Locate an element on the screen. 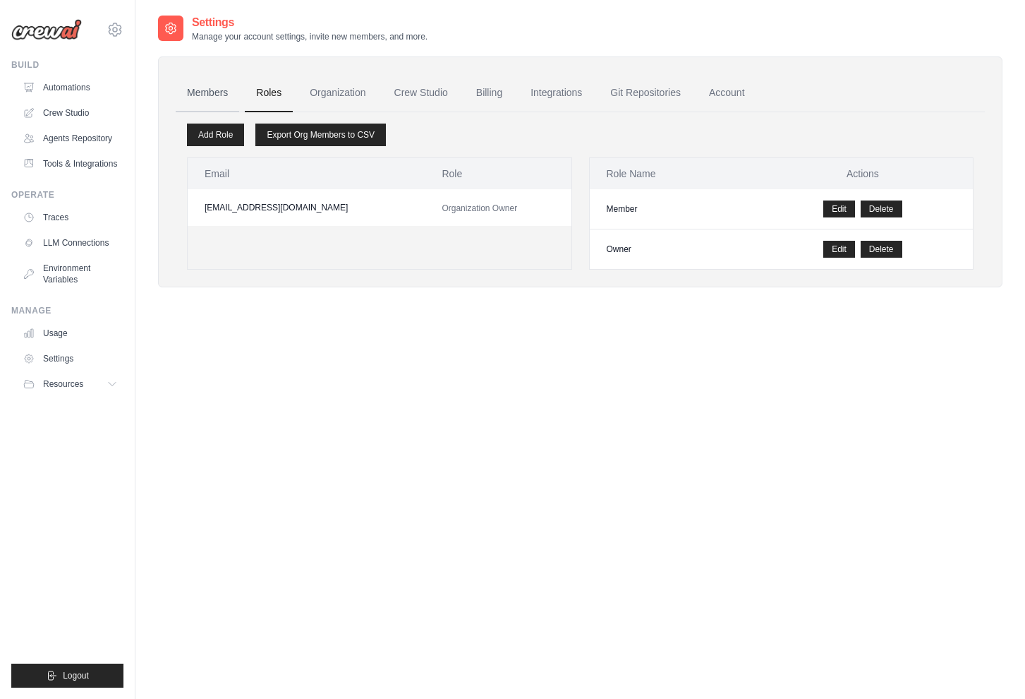 Image resolution: width=1025 pixels, height=699 pixels. a: Settings is located at coordinates (70, 358).